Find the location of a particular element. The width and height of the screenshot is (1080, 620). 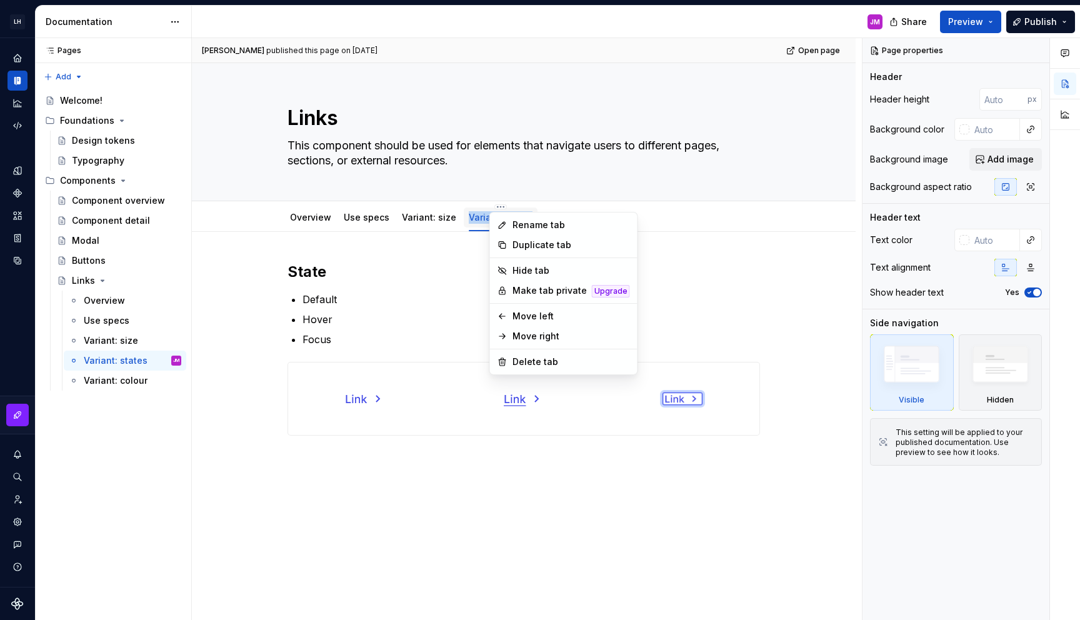

div: Rename tab is located at coordinates (571, 225).